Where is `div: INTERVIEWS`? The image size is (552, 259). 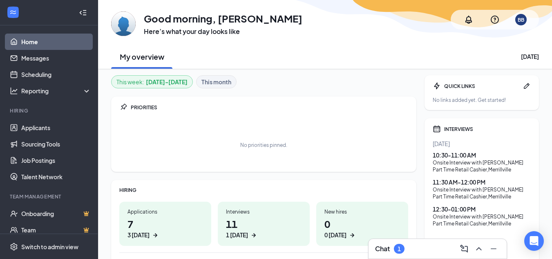
div: INTERVIEWS is located at coordinates (488, 129).